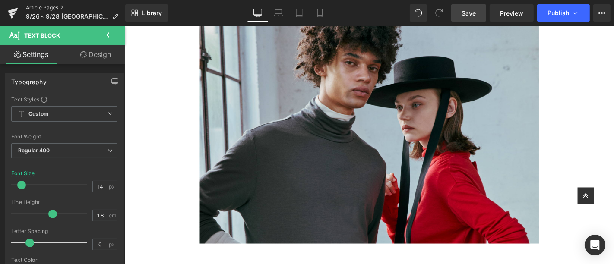  What do you see at coordinates (64, 99) in the screenshot?
I see `div: Text Styles` at bounding box center [64, 99].